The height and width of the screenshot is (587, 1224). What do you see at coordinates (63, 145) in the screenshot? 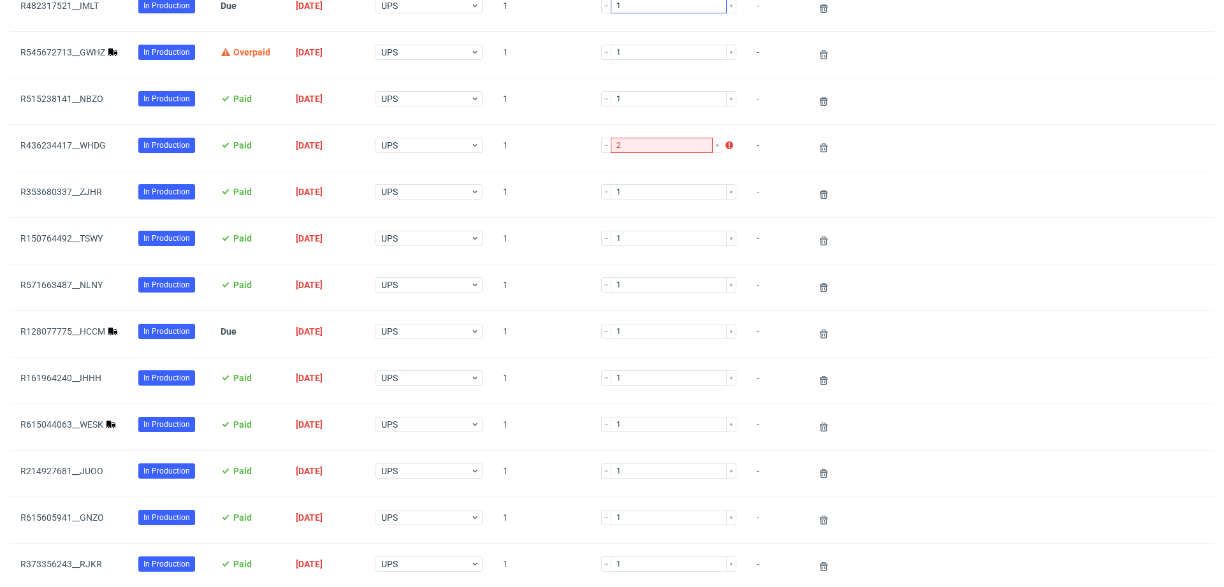
I see `a: R436234417__WHDG` at bounding box center [63, 145].